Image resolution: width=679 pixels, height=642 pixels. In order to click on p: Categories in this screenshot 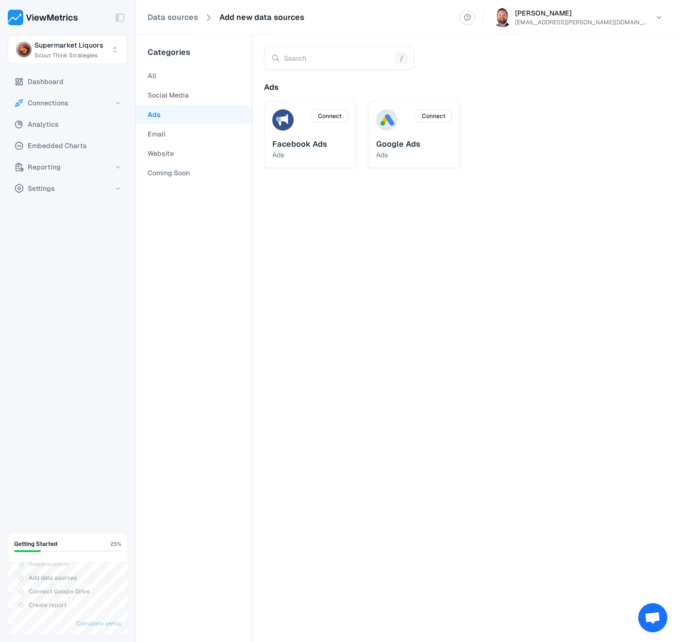, I will do `click(194, 52)`.